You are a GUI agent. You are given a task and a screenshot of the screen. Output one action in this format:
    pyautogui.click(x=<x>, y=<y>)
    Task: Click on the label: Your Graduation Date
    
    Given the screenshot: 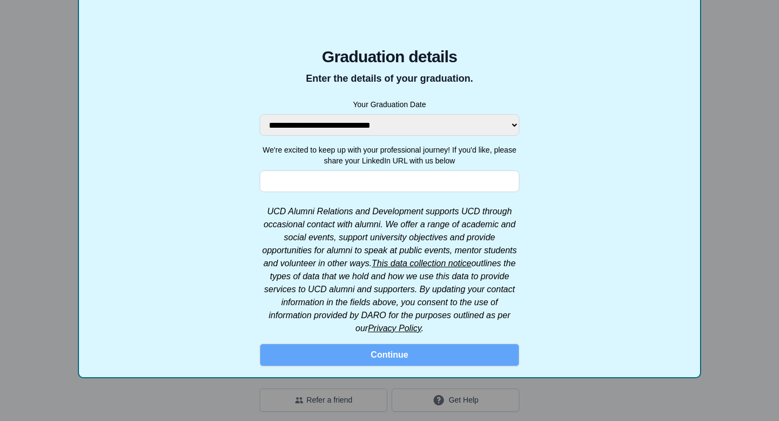 What is the action you would take?
    pyautogui.click(x=389, y=104)
    